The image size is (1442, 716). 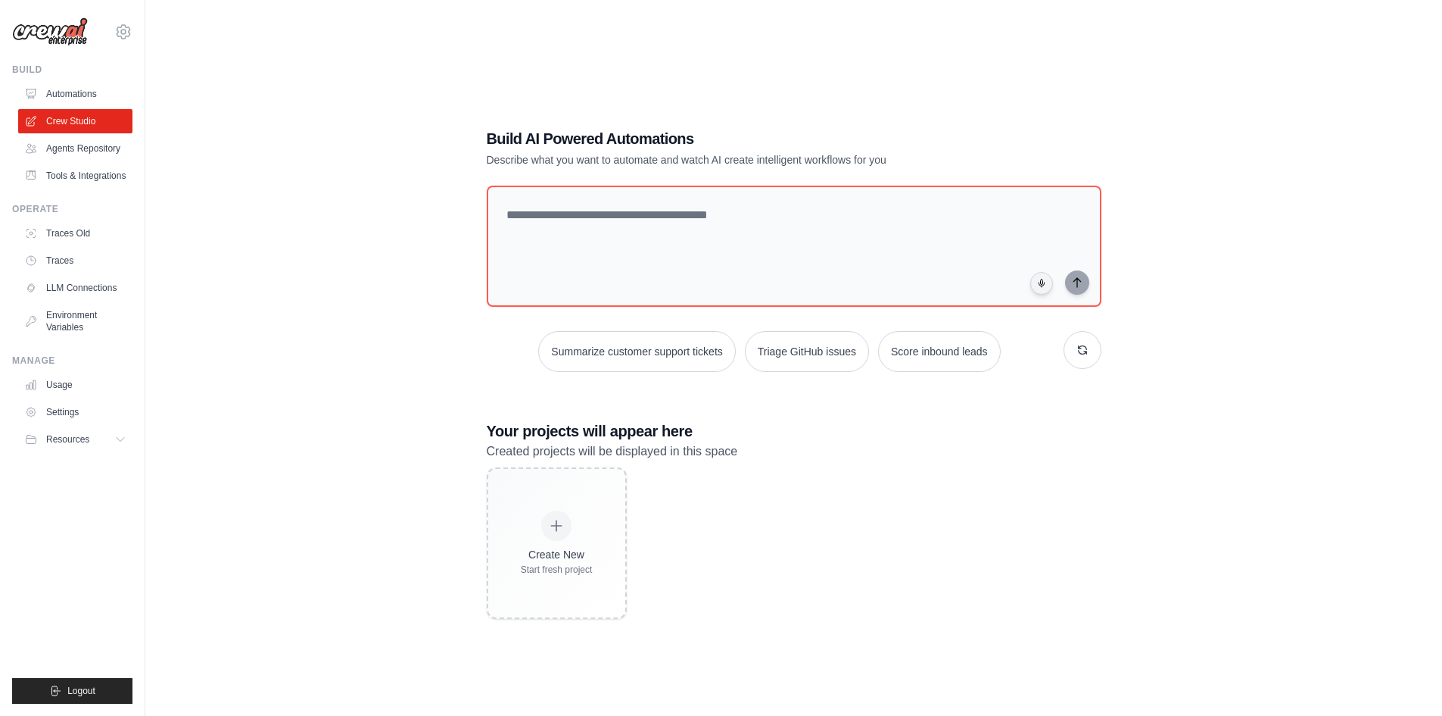 What do you see at coordinates (75, 412) in the screenshot?
I see `a: Settings` at bounding box center [75, 412].